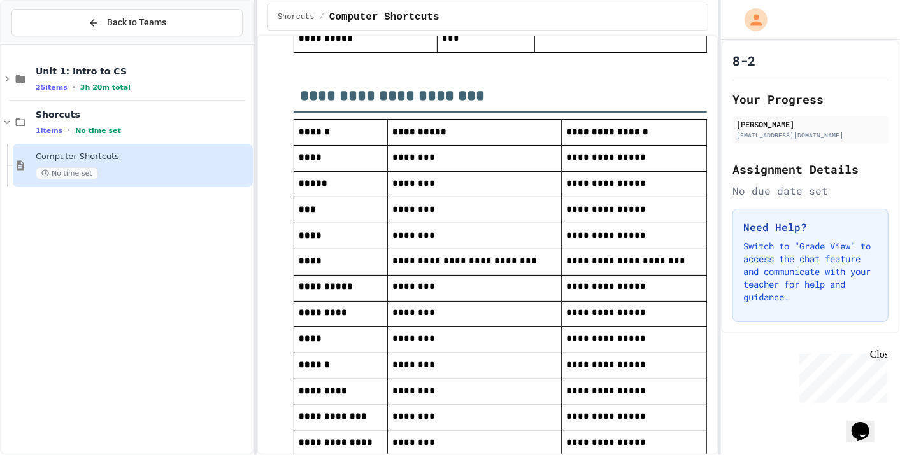  I want to click on span: Unit 1: Intro to CS, so click(143, 71).